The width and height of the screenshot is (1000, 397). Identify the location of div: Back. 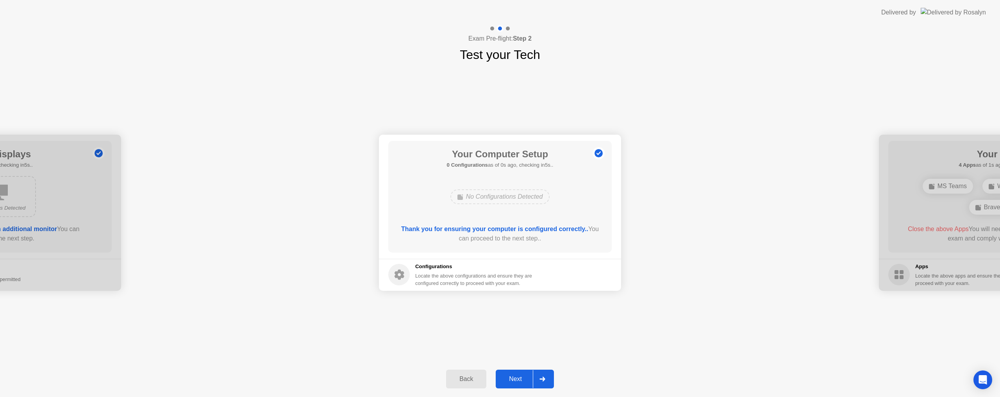
(466, 379).